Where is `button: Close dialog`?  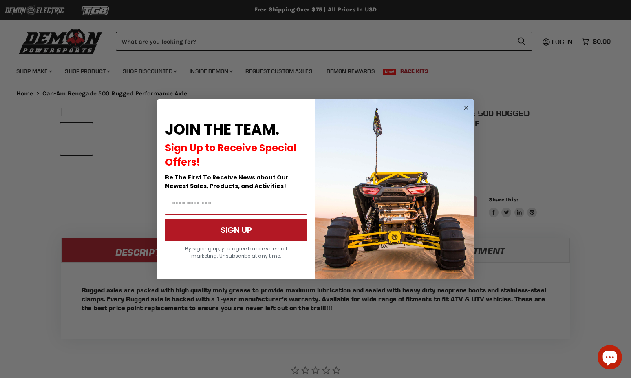
button: Close dialog is located at coordinates (466, 108).